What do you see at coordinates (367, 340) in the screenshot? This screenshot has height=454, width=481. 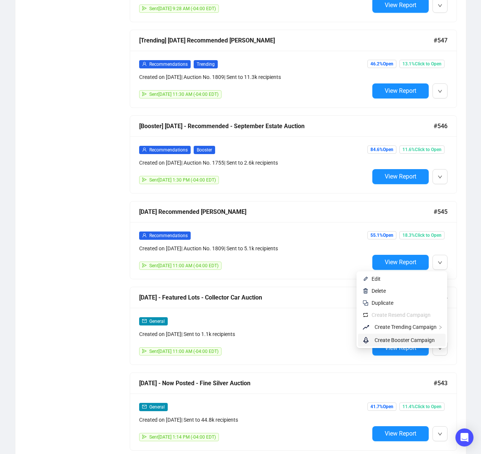 I see `span: rocket` at bounding box center [367, 340].